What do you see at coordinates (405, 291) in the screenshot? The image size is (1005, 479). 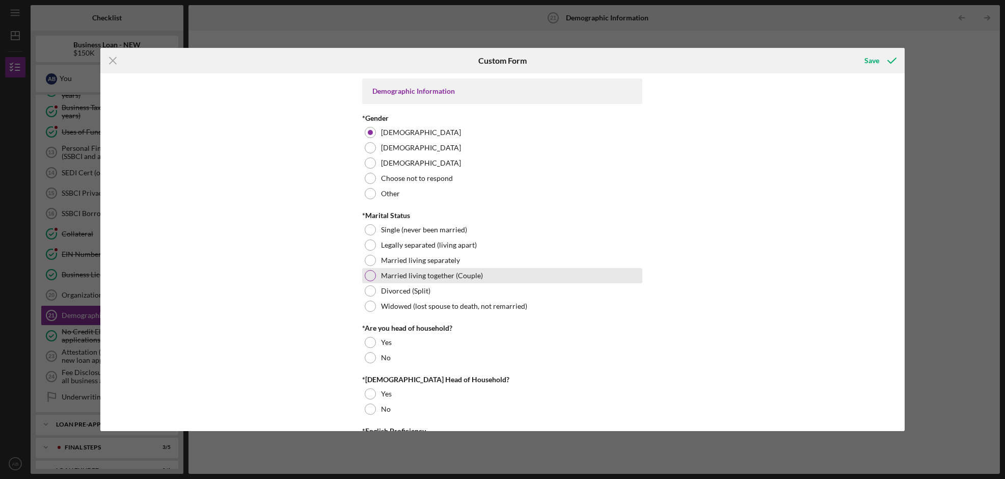 I see `label: Divorced (Split)` at bounding box center [405, 291].